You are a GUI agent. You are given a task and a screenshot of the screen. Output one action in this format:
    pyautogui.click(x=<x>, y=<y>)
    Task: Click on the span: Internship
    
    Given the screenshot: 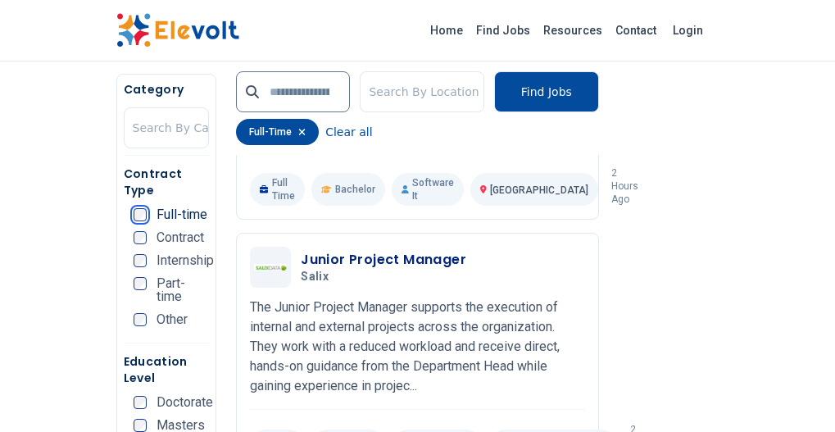 What is the action you would take?
    pyautogui.click(x=185, y=261)
    